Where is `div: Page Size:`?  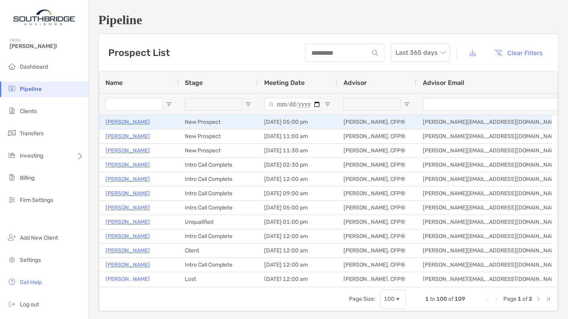 div: Page Size: is located at coordinates (362, 299).